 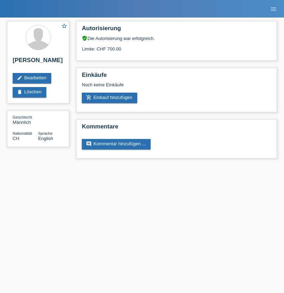 I want to click on a: editBearbeiten, so click(x=32, y=78).